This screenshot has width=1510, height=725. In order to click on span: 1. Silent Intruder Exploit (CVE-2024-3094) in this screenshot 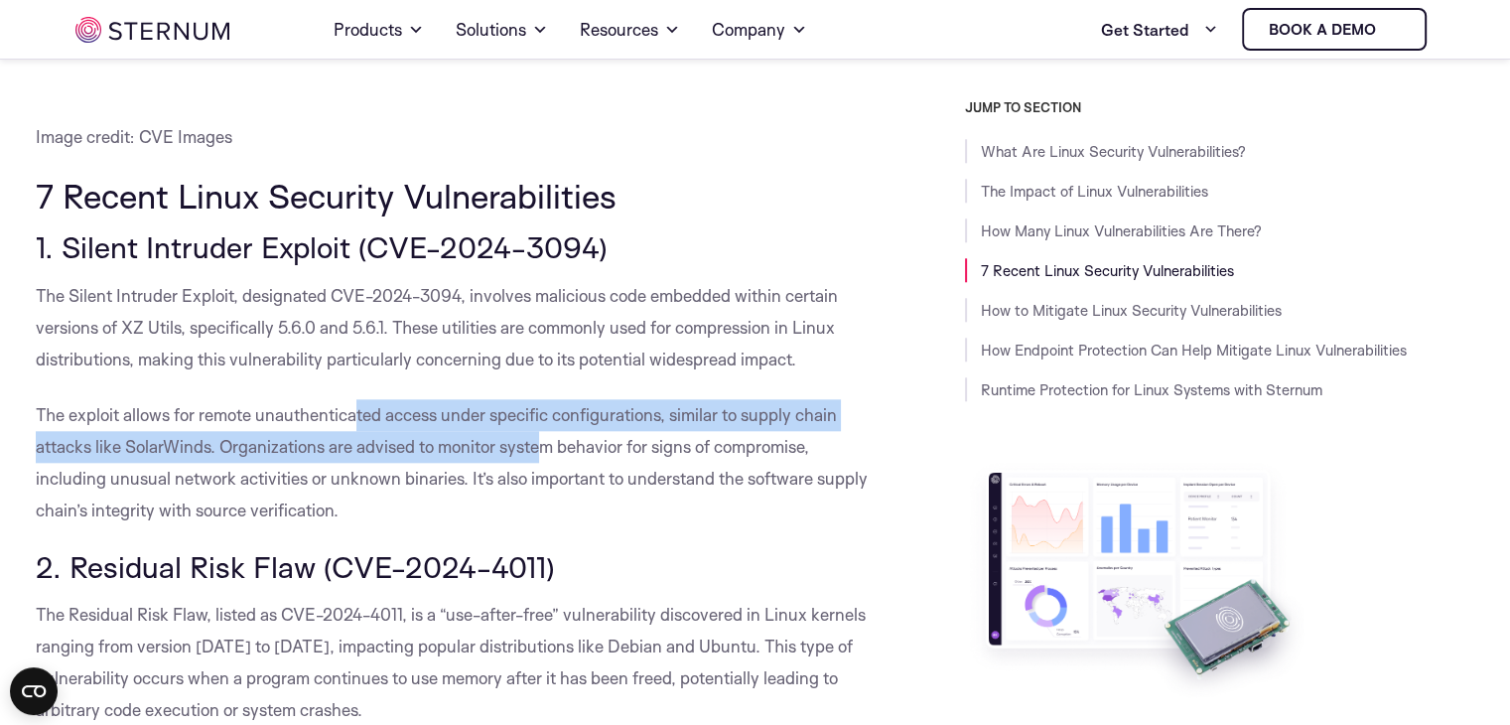, I will do `click(322, 246)`.